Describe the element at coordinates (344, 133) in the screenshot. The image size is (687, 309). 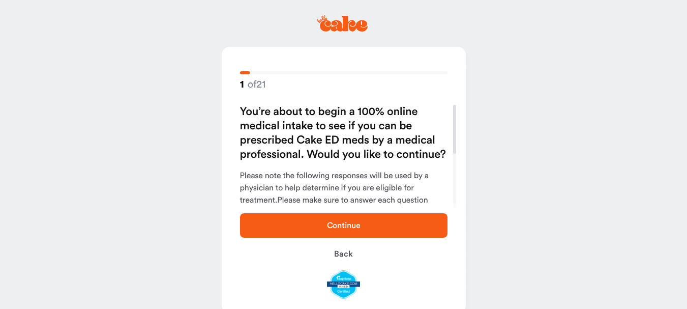
I see `h2: You’re about to begin a 100% online medical intake to see if you can be prescribed Cake ED meds b...` at that location.